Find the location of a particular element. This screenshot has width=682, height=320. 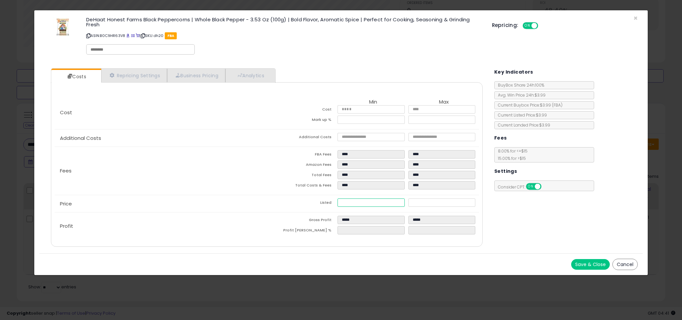

h5: Settings is located at coordinates (505, 171).